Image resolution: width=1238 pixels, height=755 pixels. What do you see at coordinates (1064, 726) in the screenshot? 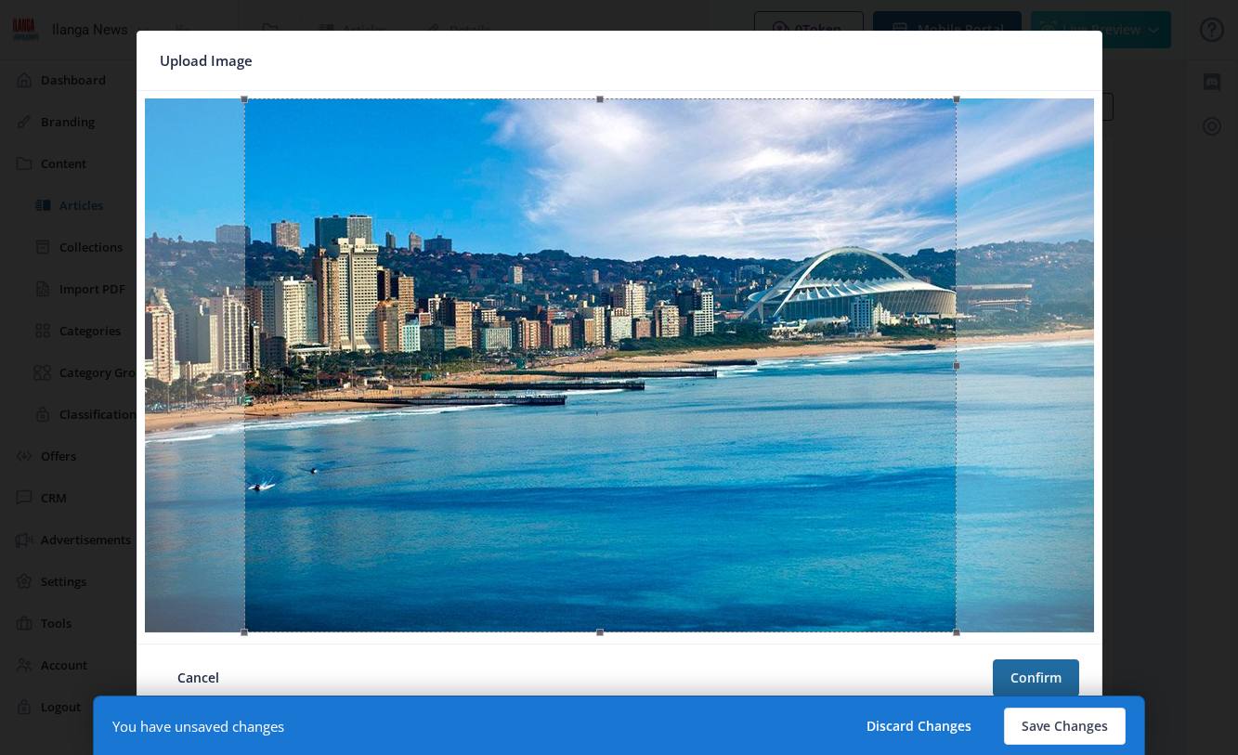
I see `button: Save Changes` at bounding box center [1064, 726].